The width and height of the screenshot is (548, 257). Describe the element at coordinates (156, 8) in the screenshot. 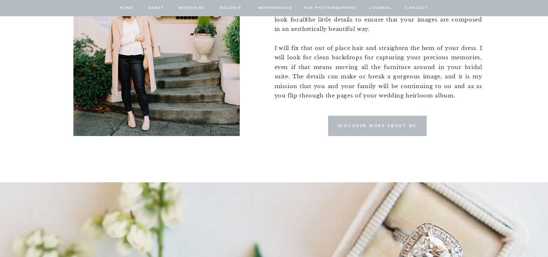

I see `nav: about` at that location.